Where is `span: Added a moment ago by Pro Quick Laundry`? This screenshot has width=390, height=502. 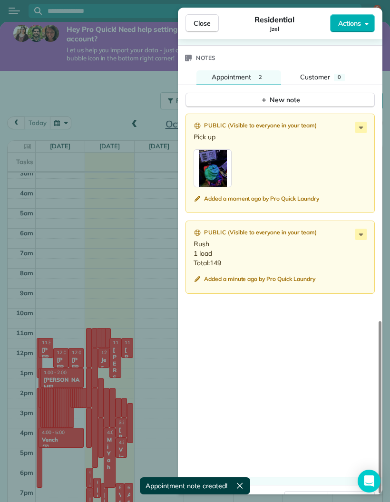 span: Added a moment ago by Pro Quick Laundry is located at coordinates (261, 199).